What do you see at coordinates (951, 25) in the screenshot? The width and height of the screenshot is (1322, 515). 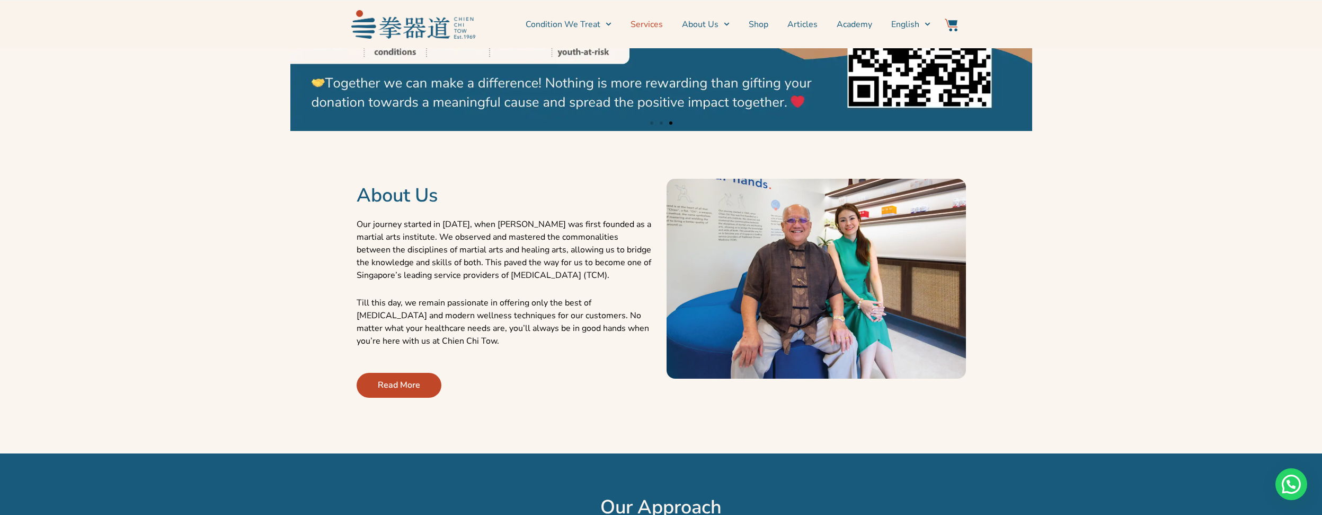 I see `img: Website Icon-03` at bounding box center [951, 25].